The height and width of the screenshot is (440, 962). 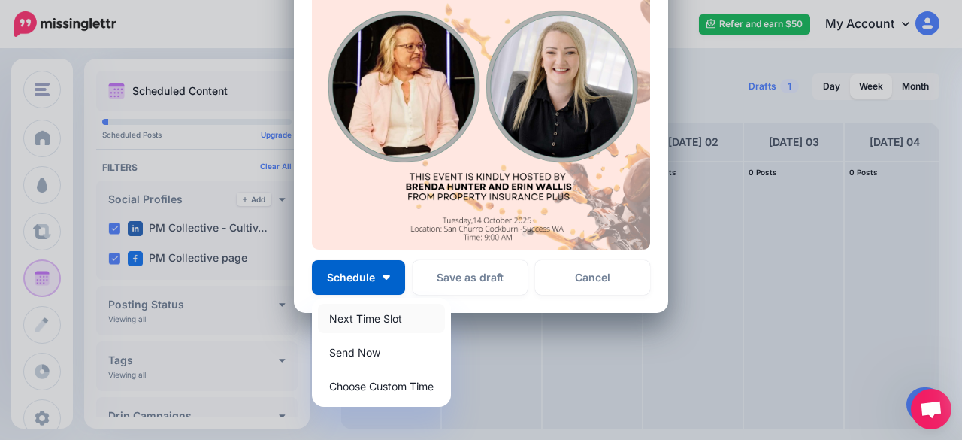 What do you see at coordinates (386, 277) in the screenshot?
I see `img: arrow-down-white.png` at bounding box center [386, 277].